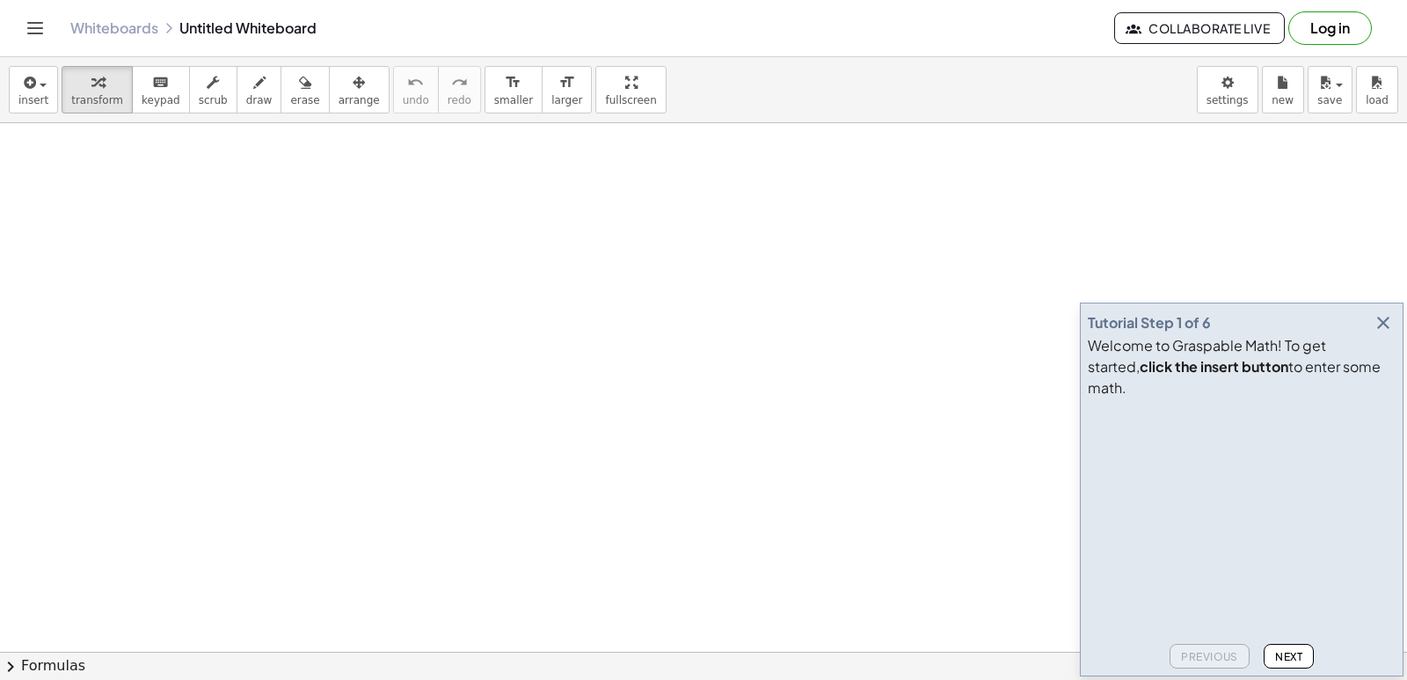  What do you see at coordinates (630, 90) in the screenshot?
I see `button: fullscreen` at bounding box center [630, 90].